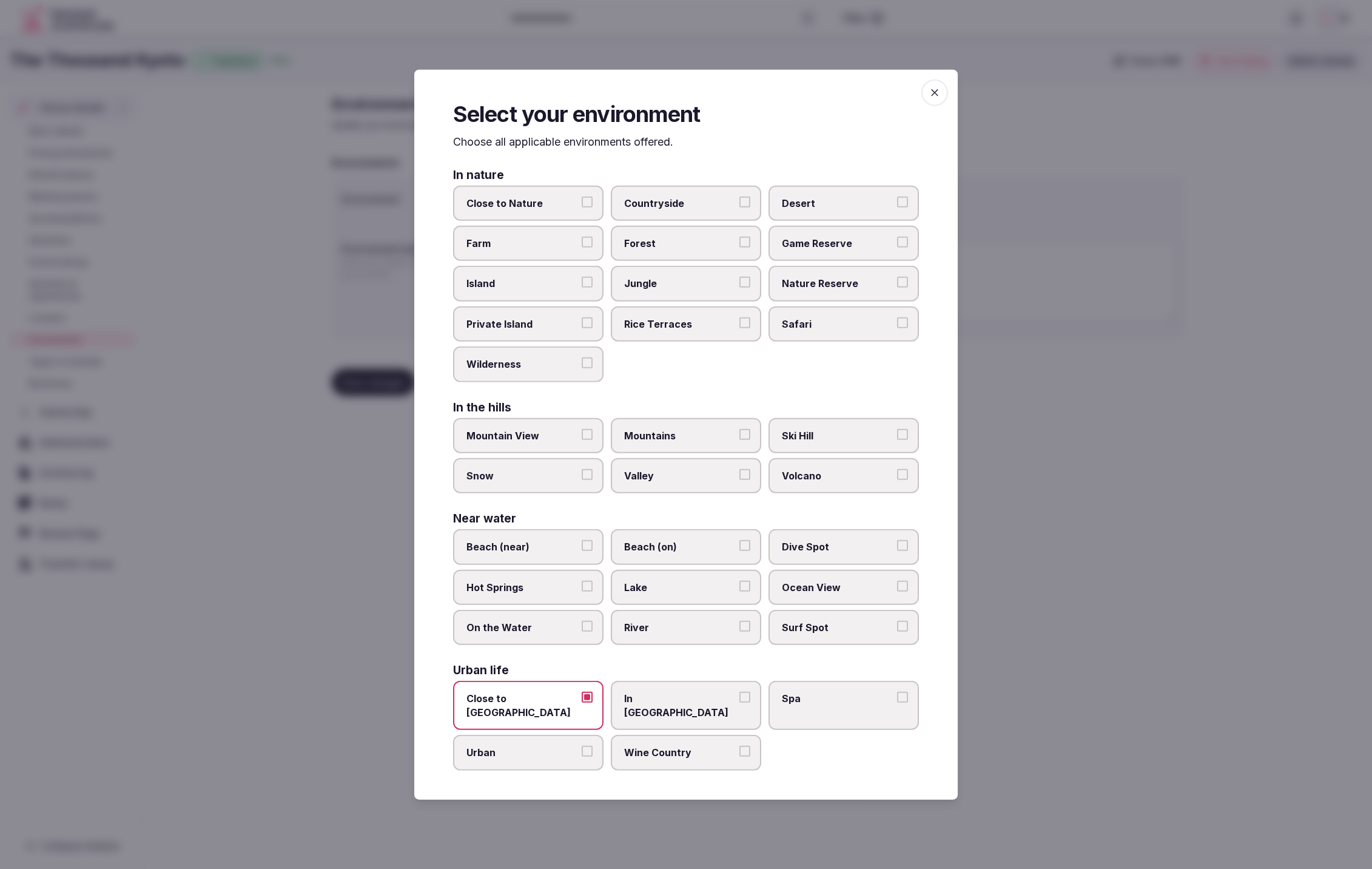 The width and height of the screenshot is (1372, 869). I want to click on button: Jungle, so click(745, 282).